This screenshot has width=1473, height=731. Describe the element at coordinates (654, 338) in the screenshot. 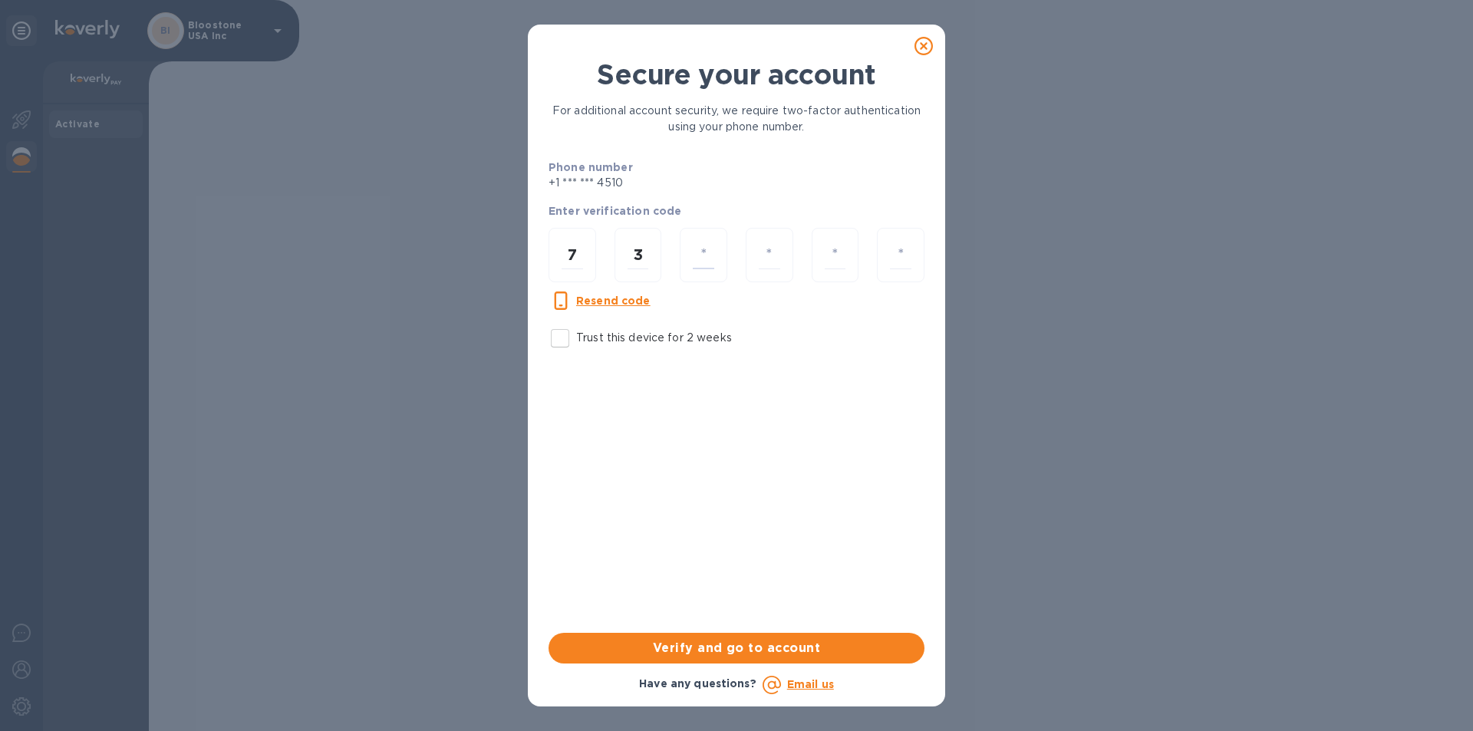

I see `p: Trust this device for 2 weeks` at that location.